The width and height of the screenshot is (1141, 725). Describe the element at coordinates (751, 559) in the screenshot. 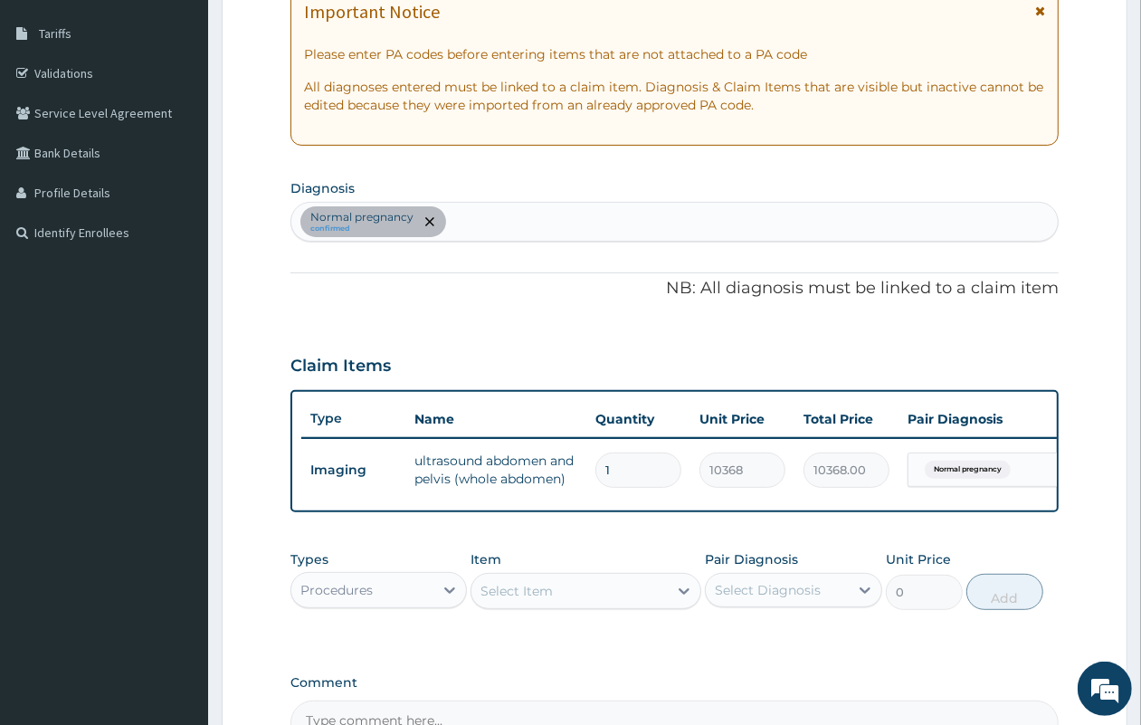

I see `label: Pair Diagnosis` at that location.